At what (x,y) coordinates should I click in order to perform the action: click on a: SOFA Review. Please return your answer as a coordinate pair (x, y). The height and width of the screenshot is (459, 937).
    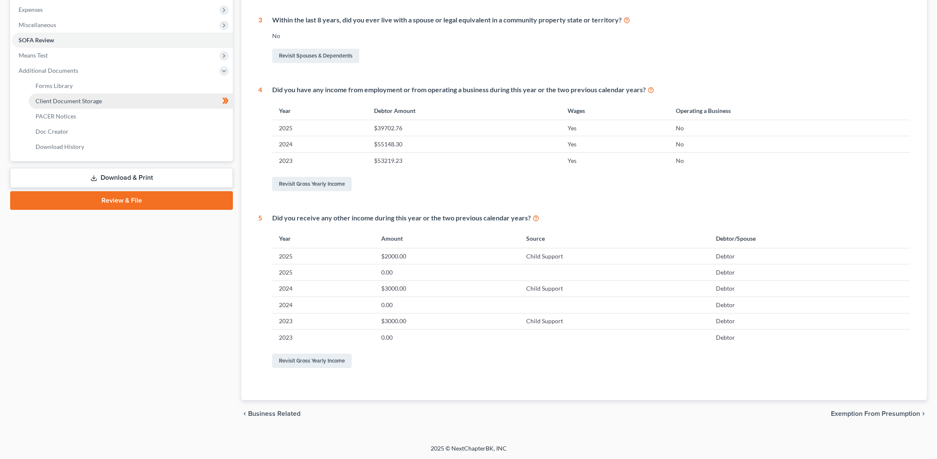
    Looking at the image, I should click on (122, 40).